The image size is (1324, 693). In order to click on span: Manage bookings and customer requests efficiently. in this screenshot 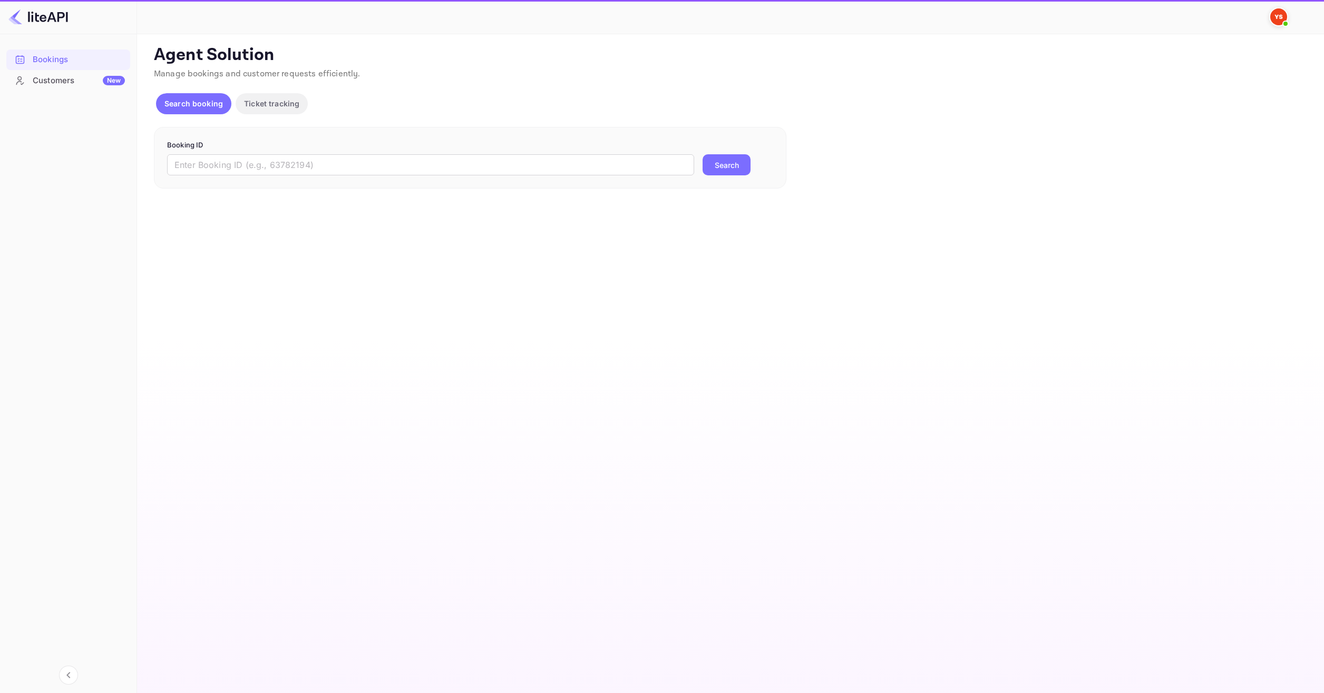, I will do `click(257, 74)`.